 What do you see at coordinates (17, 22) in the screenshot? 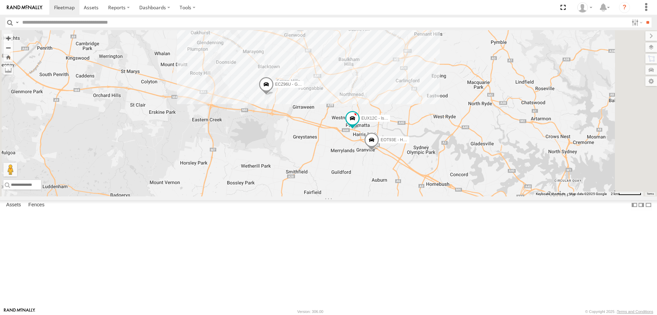
I see `label: Search Query` at bounding box center [17, 22].